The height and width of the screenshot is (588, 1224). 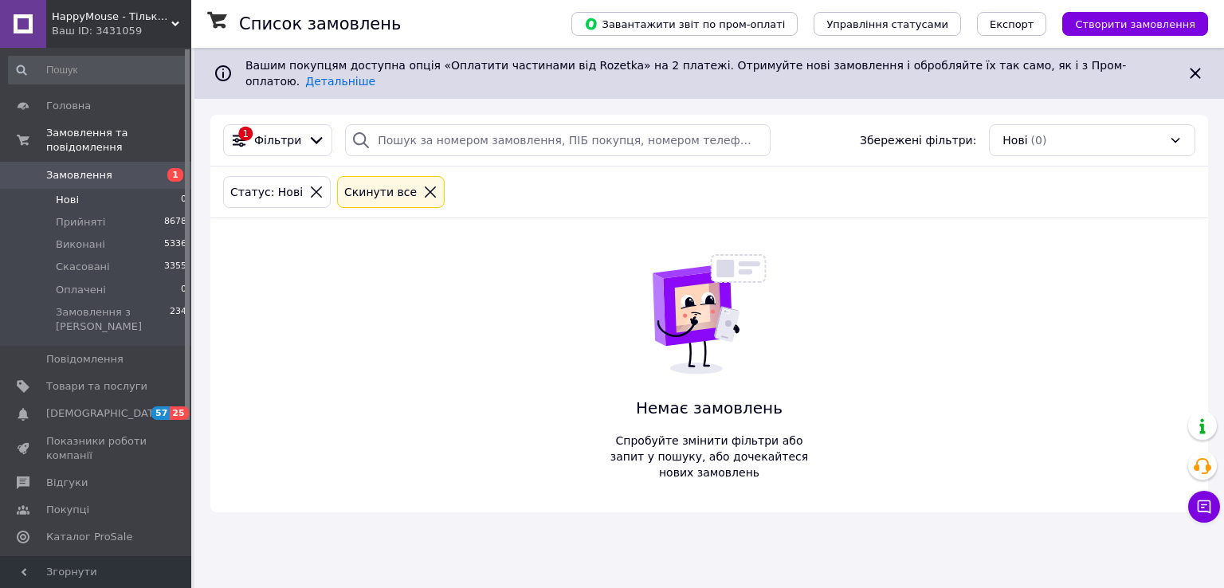 What do you see at coordinates (1012, 24) in the screenshot?
I see `span: Експорт` at bounding box center [1012, 24].